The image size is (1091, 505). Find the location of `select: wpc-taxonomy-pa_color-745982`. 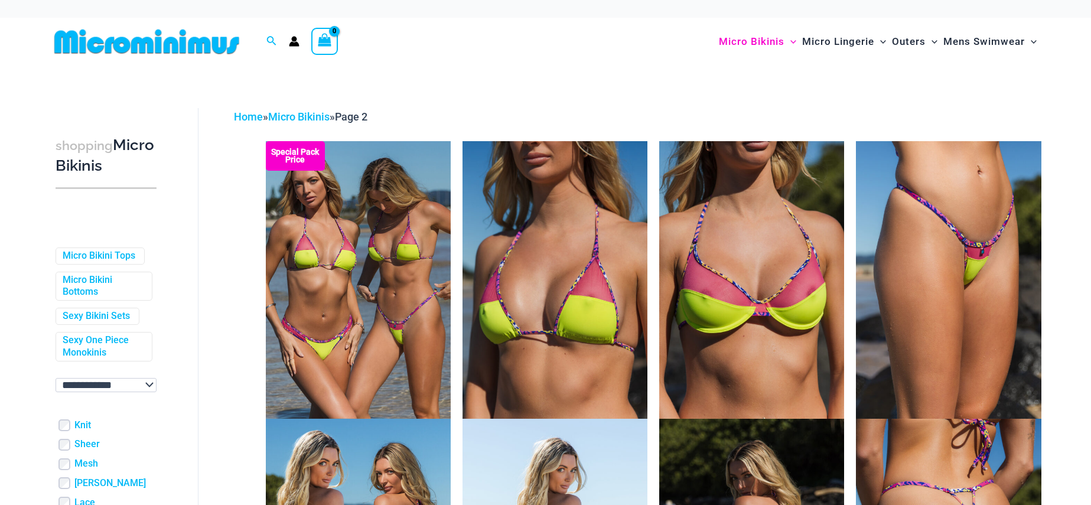

select: wpc-taxonomy-pa_color-745982 is located at coordinates (106, 385).